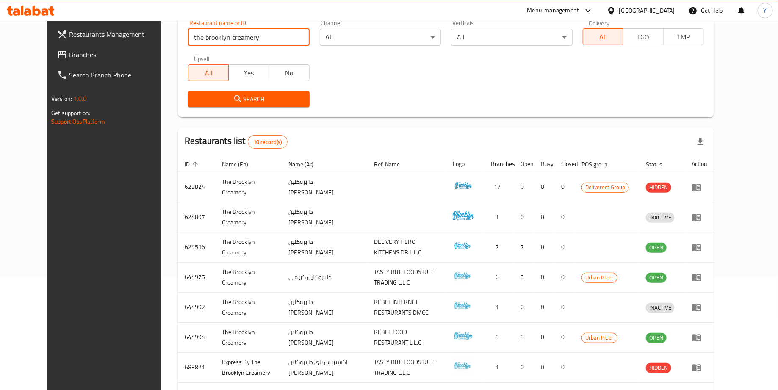  What do you see at coordinates (684, 37) in the screenshot?
I see `span: TMP` at bounding box center [684, 37].